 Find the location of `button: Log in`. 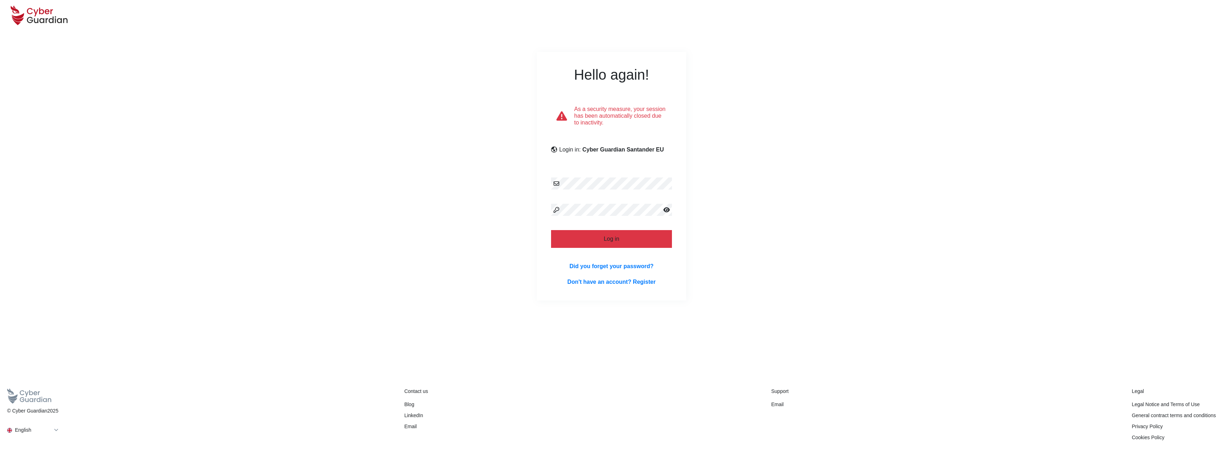

button: Log in is located at coordinates (611, 239).